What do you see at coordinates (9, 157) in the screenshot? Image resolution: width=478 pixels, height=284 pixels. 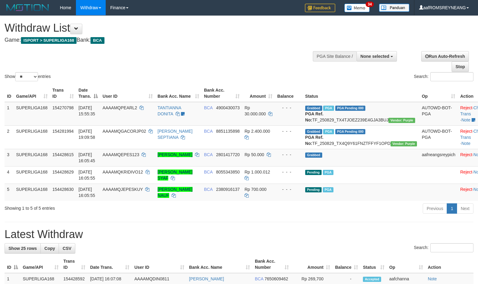 I see `td: 3` at bounding box center [9, 157].